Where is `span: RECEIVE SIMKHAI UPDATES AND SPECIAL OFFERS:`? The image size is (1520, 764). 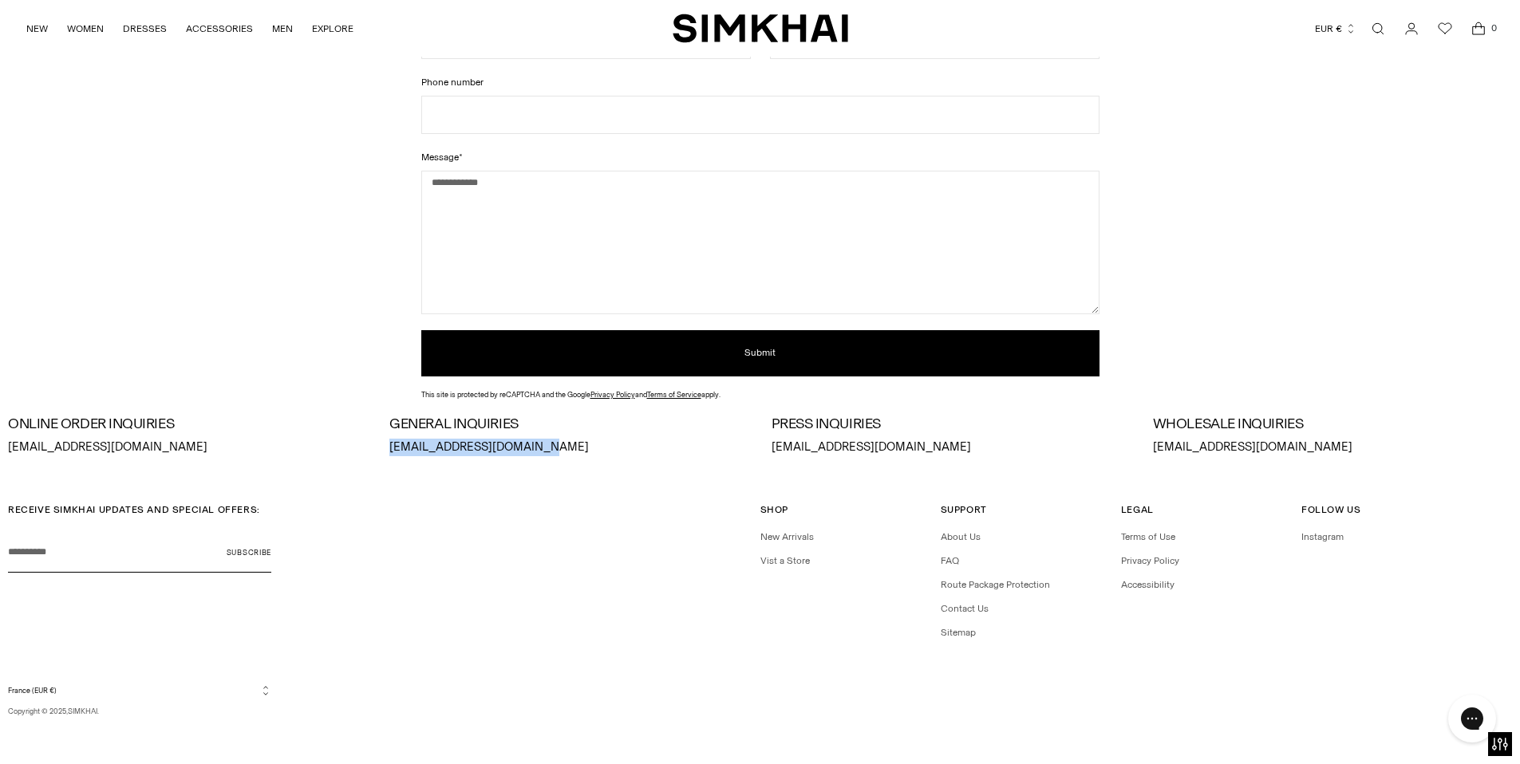
span: RECEIVE SIMKHAI UPDATES AND SPECIAL OFFERS: is located at coordinates (134, 510).